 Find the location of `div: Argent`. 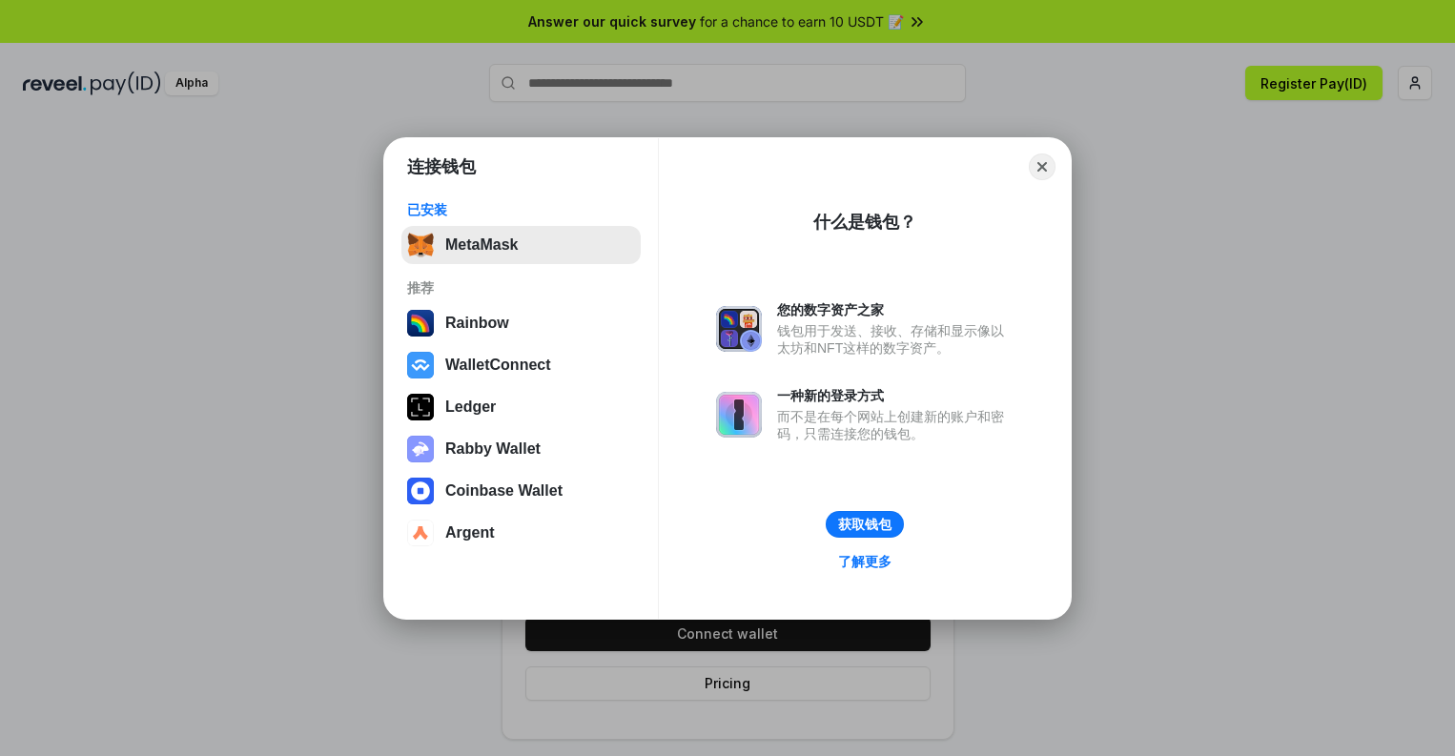

div: Argent is located at coordinates (470, 533).